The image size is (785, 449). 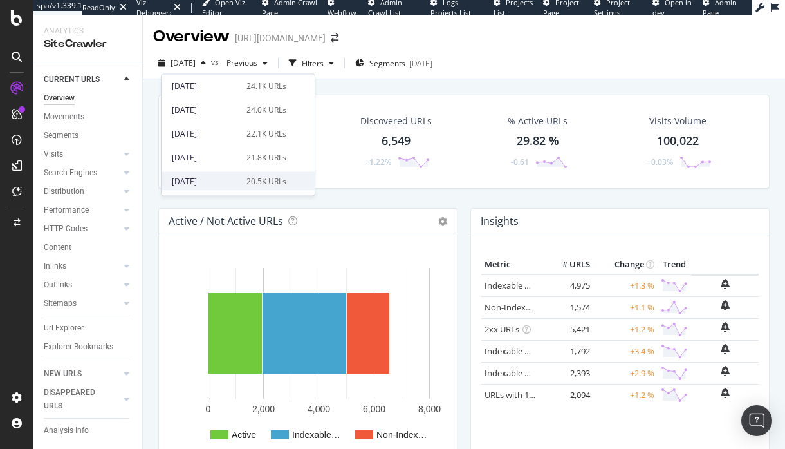 What do you see at coordinates (88, 247) in the screenshot?
I see `a: Content` at bounding box center [88, 247].